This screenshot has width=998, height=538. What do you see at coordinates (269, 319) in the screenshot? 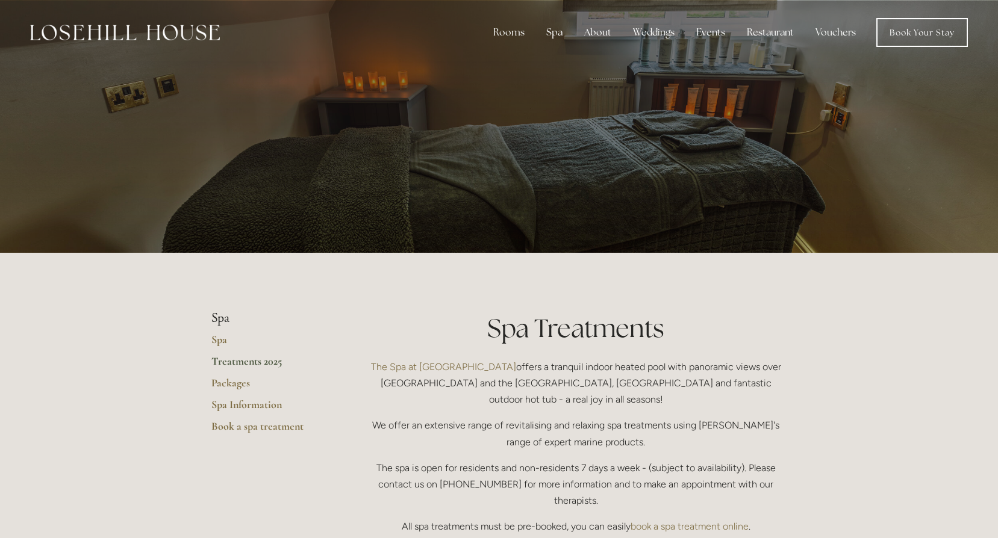
I see `li: Spa` at bounding box center [269, 319].